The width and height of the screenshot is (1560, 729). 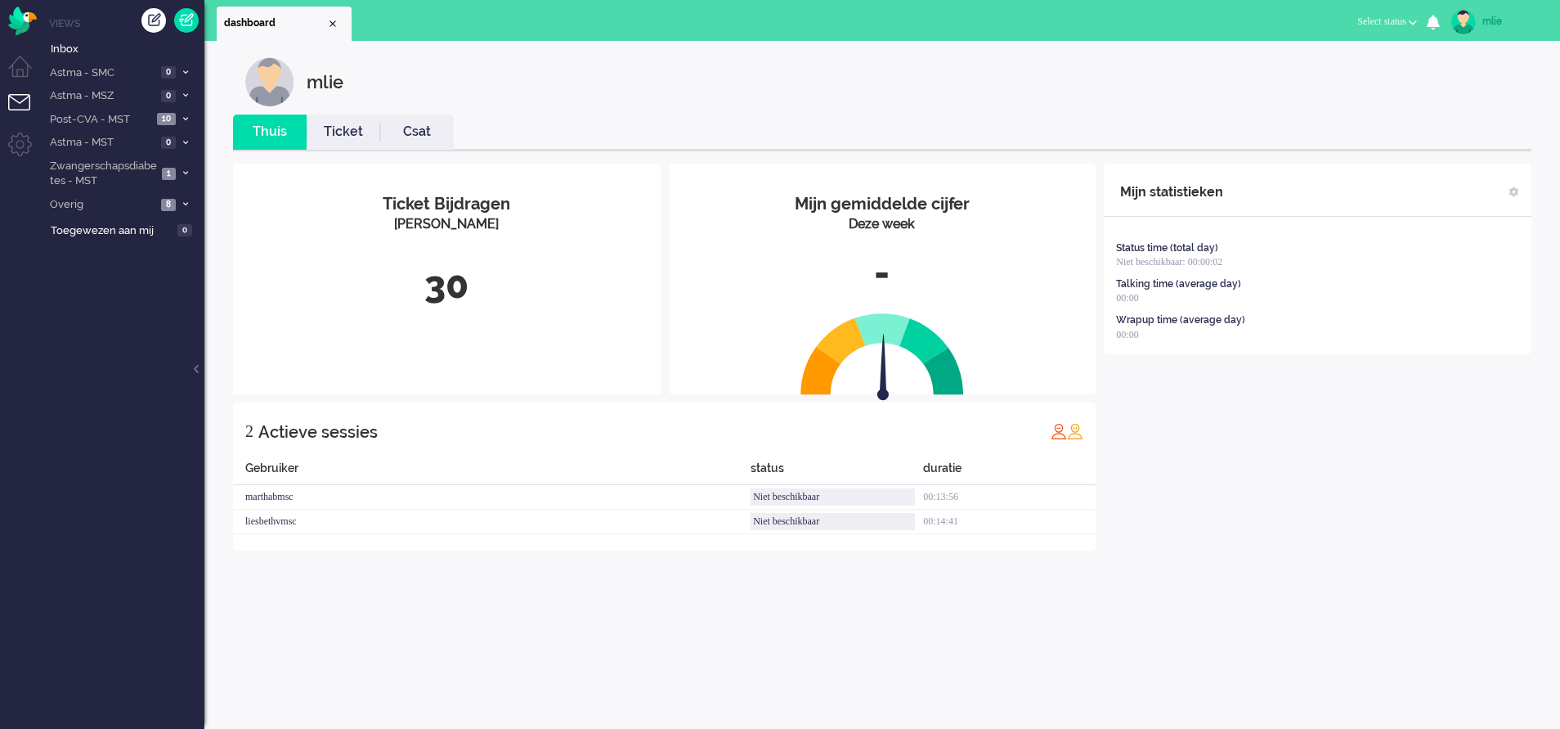 What do you see at coordinates (102, 173) in the screenshot?
I see `span: Zwangerschapsdiabetes - MST` at bounding box center [102, 173].